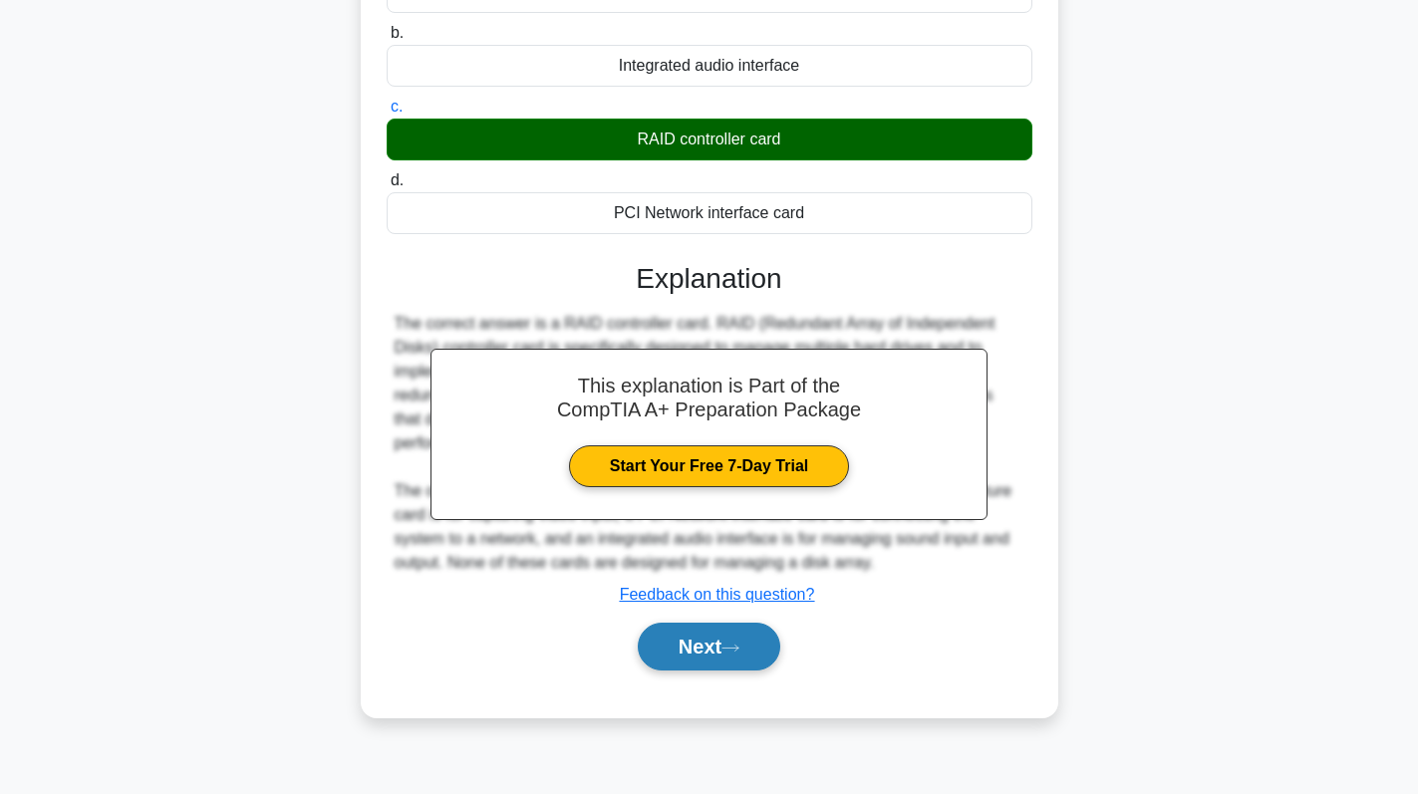 Image resolution: width=1418 pixels, height=794 pixels. Describe the element at coordinates (718, 594) in the screenshot. I see `a: Feedback on this question?` at that location.